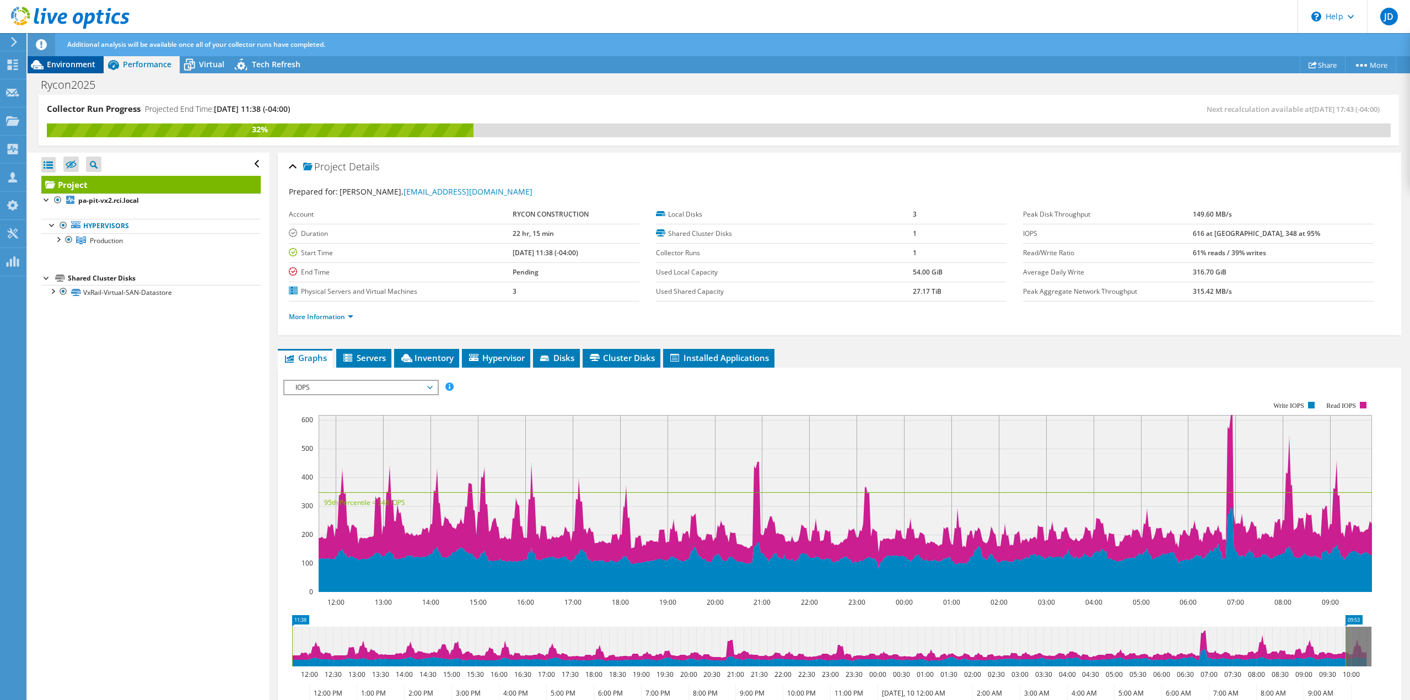 The image size is (1410, 700). What do you see at coordinates (719, 358) in the screenshot?
I see `span: Installed Applications` at bounding box center [719, 358].